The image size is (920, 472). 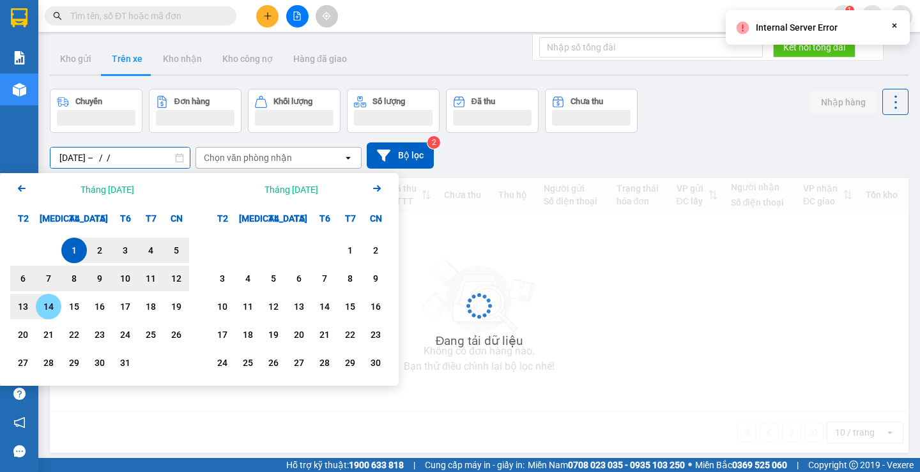 I want to click on div: 16, so click(x=376, y=307).